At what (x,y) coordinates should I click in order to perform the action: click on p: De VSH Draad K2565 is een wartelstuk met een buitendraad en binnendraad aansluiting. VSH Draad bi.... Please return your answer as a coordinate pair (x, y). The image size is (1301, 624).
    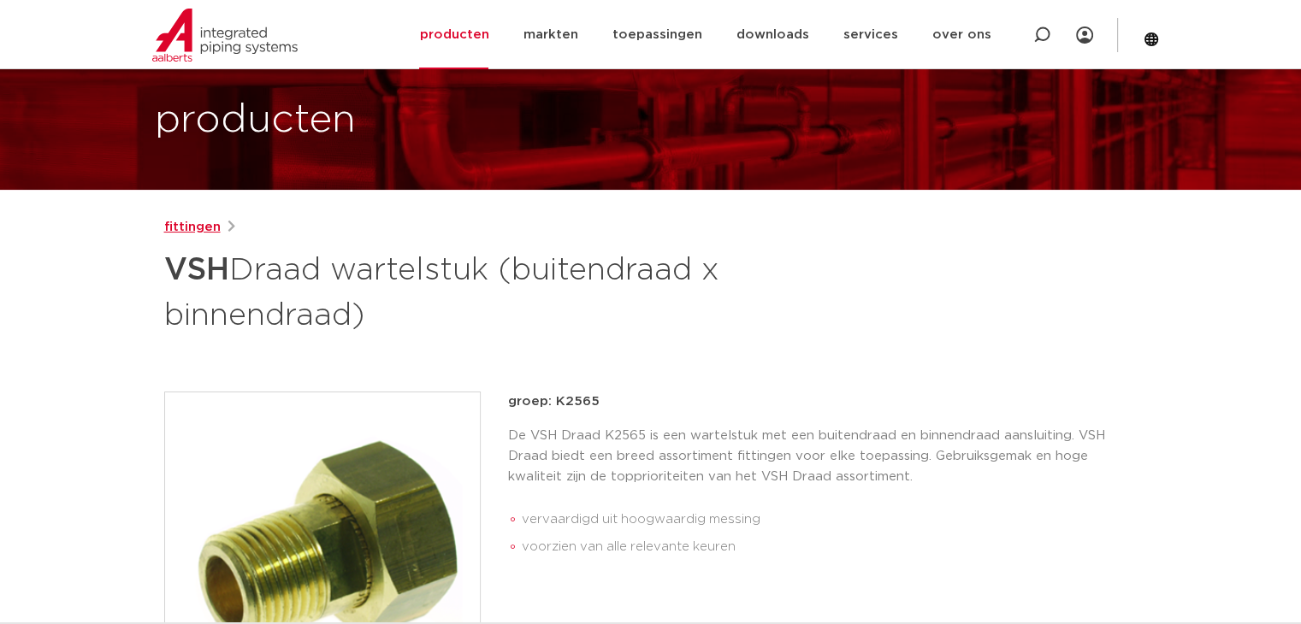
    Looking at the image, I should click on (823, 457).